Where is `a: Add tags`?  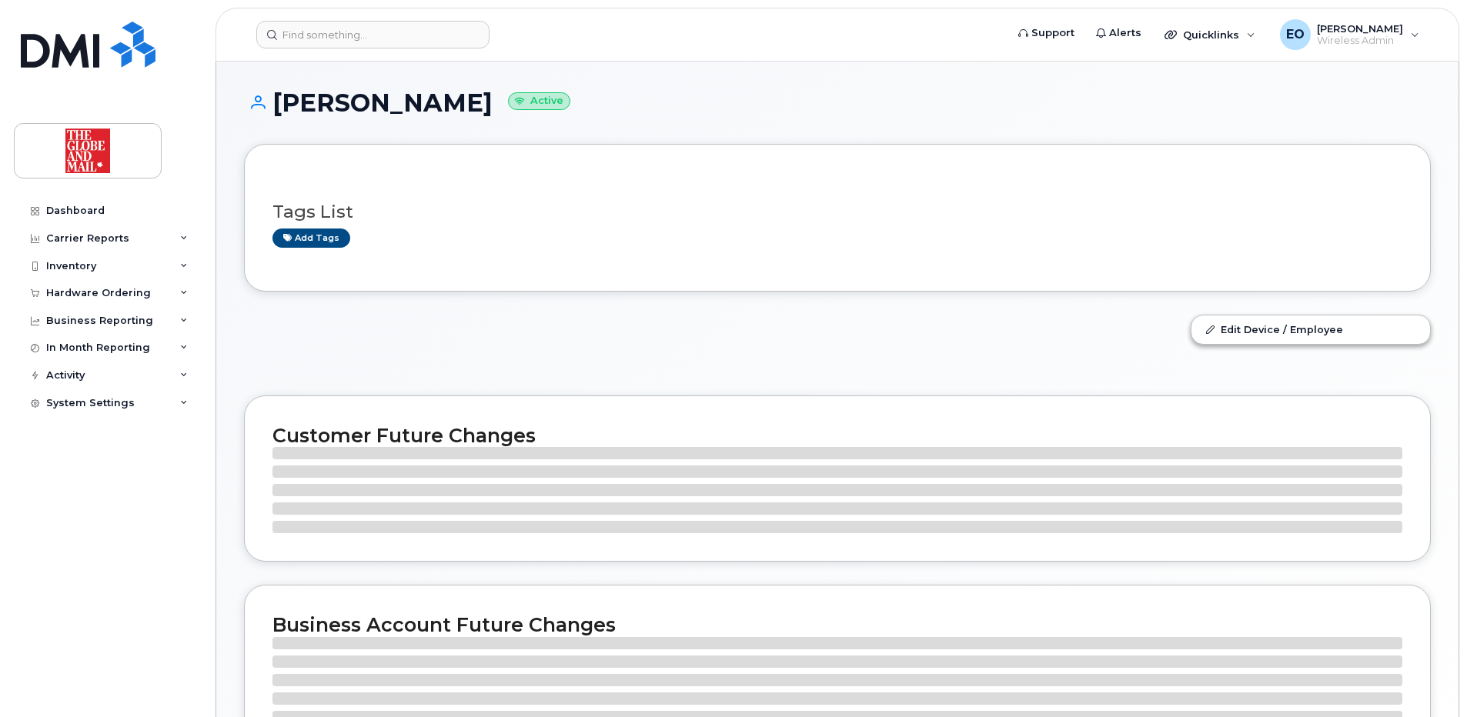 a: Add tags is located at coordinates (311, 238).